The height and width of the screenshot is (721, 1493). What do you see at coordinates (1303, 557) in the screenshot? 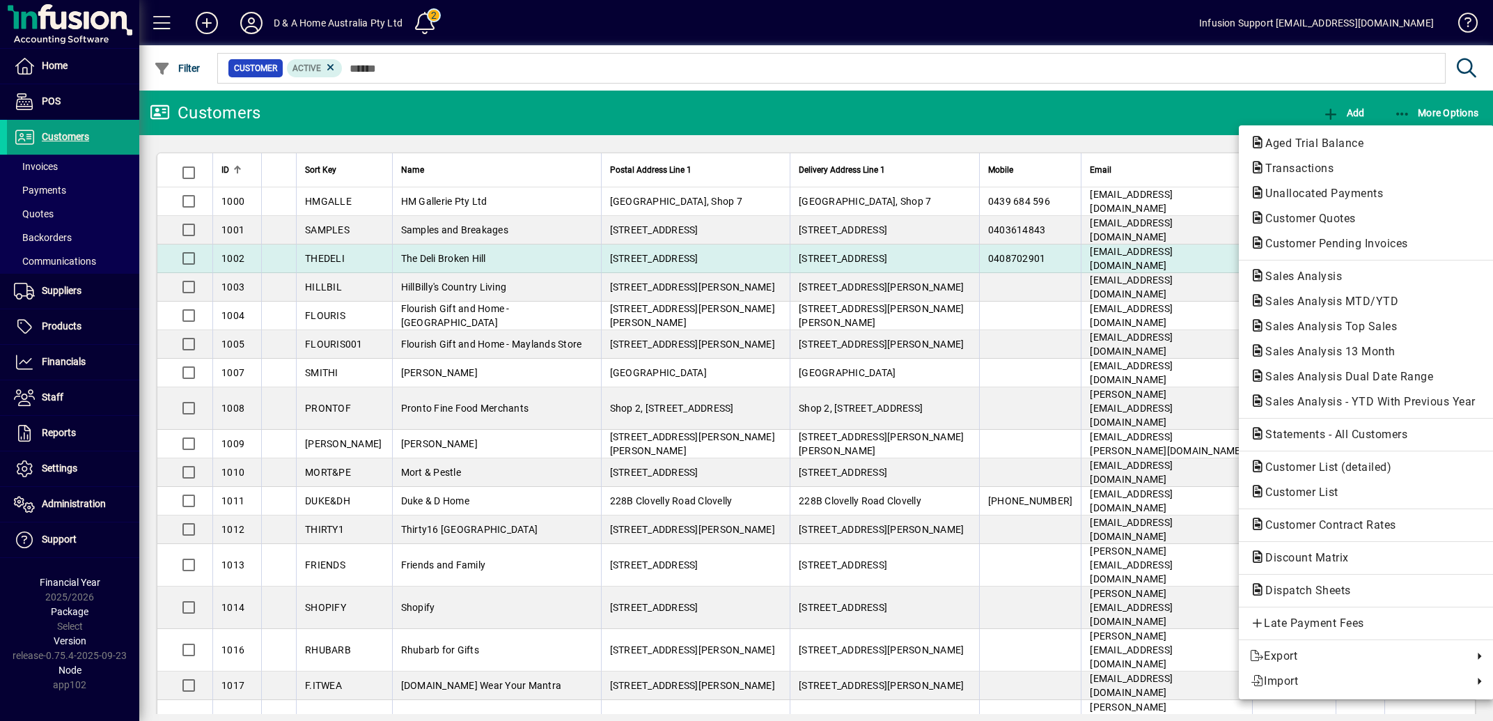
I see `span: Discount Matrix` at bounding box center [1303, 557].